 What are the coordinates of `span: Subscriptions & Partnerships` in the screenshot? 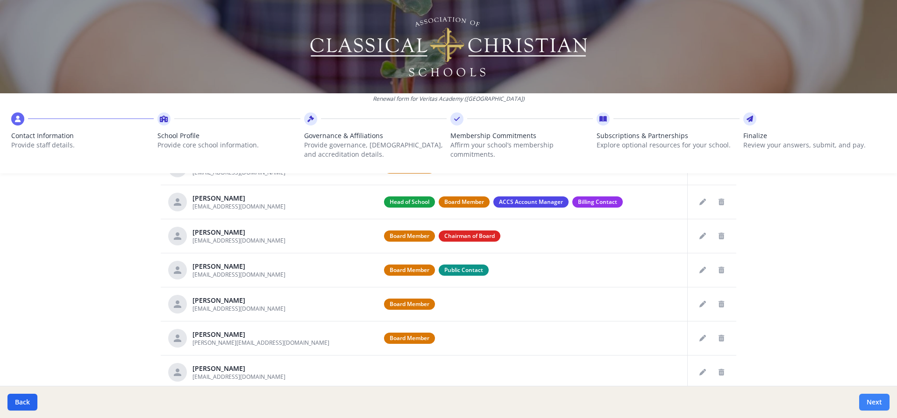 It's located at (667, 136).